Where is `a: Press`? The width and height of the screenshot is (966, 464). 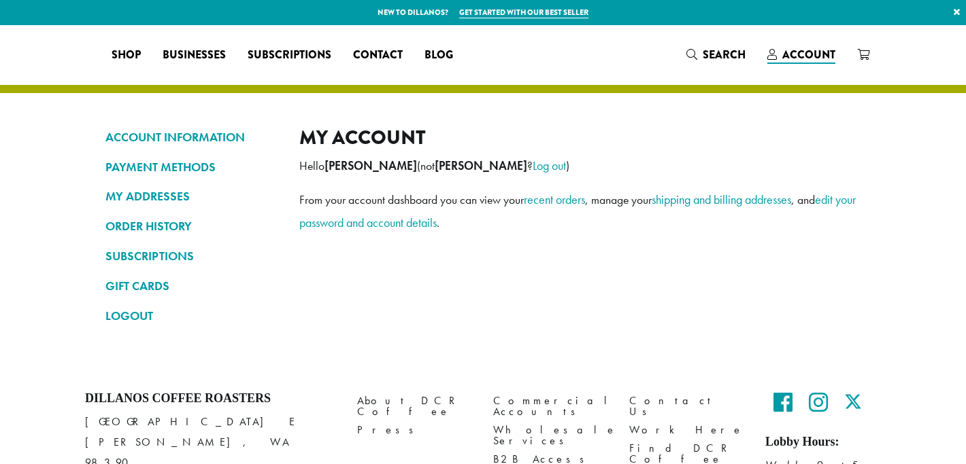 a: Press is located at coordinates (415, 430).